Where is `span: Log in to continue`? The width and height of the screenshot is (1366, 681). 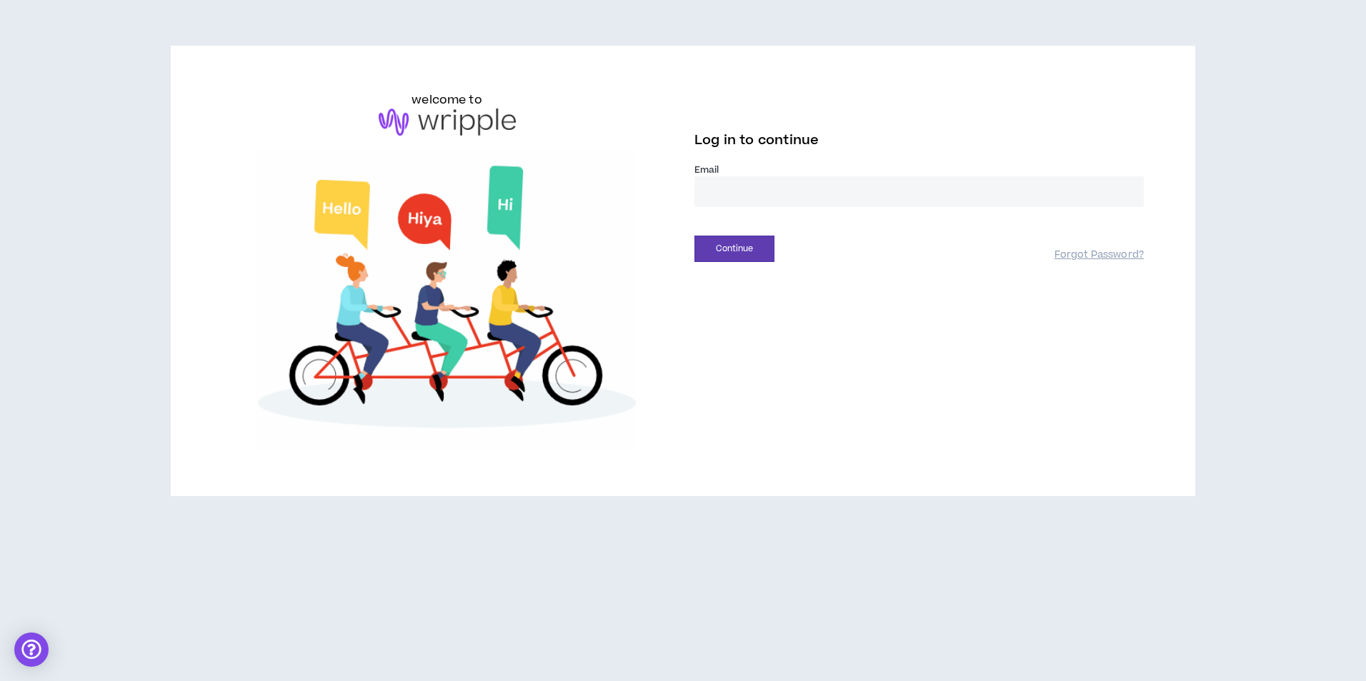
span: Log in to continue is located at coordinates (756, 140).